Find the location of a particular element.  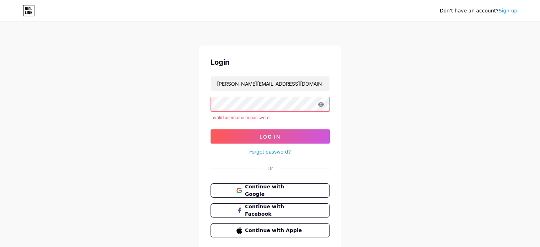

input: Username is located at coordinates (270, 83).